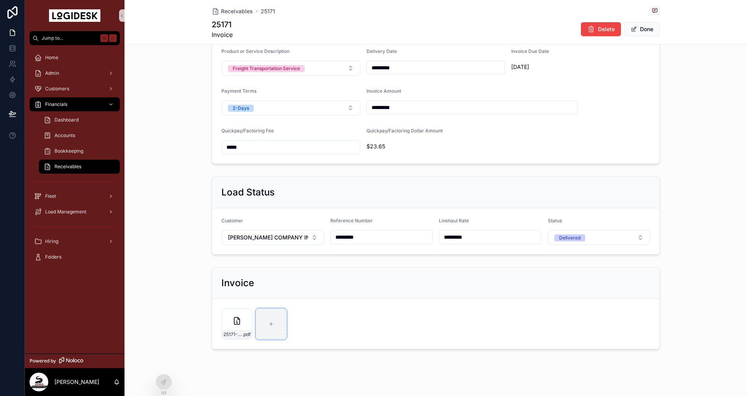  Describe the element at coordinates (405, 130) in the screenshot. I see `span: Quickpay/Factoring Dollar Amount` at that location.